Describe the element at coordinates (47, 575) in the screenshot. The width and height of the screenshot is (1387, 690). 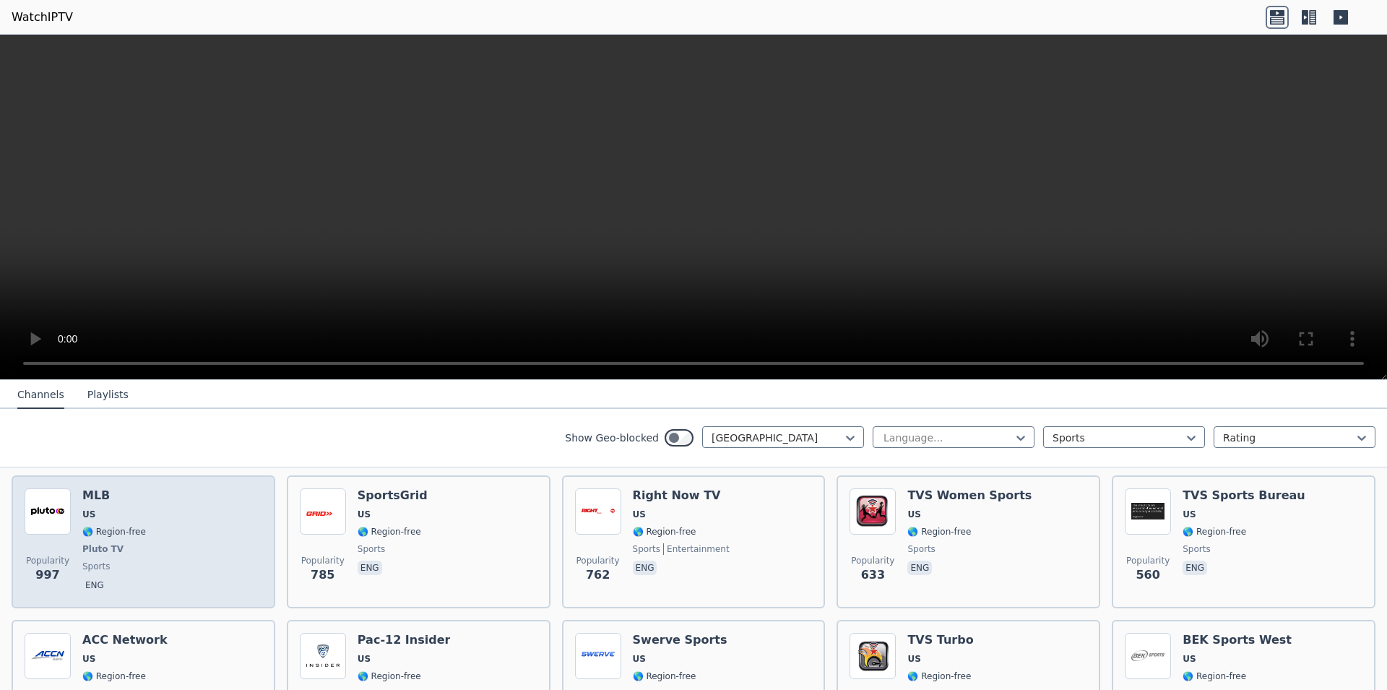
I see `span: 997` at that location.